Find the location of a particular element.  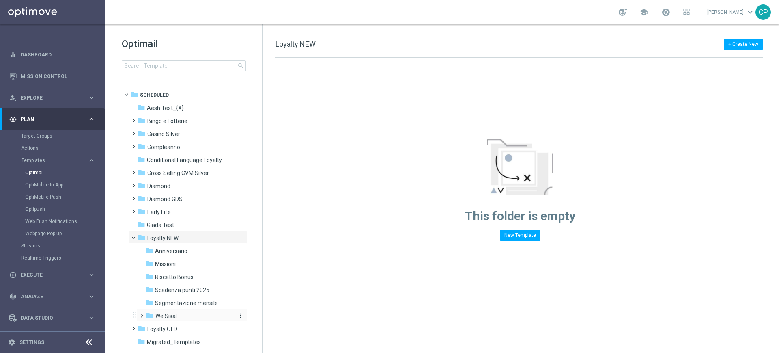

div: OptiMobile Push is located at coordinates (65, 197).